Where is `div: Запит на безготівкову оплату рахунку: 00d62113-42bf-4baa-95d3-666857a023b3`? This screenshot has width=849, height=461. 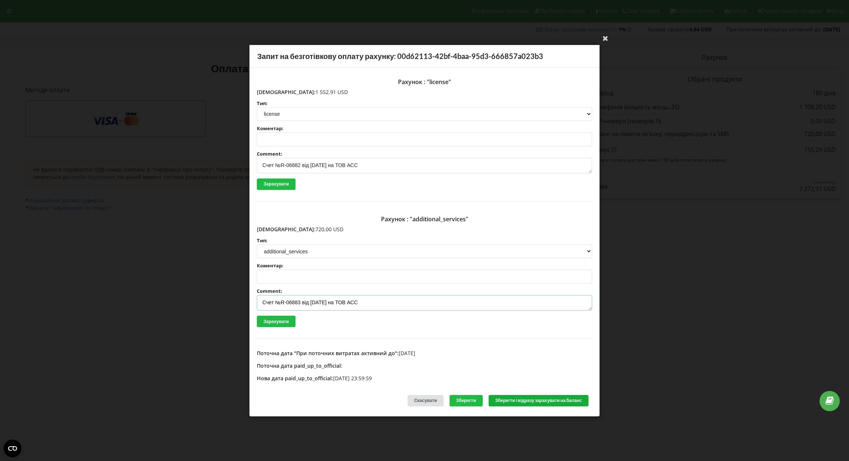 div: Запит на безготівкову оплату рахунку: 00d62113-42bf-4baa-95d3-666857a023b3 is located at coordinates (425, 56).